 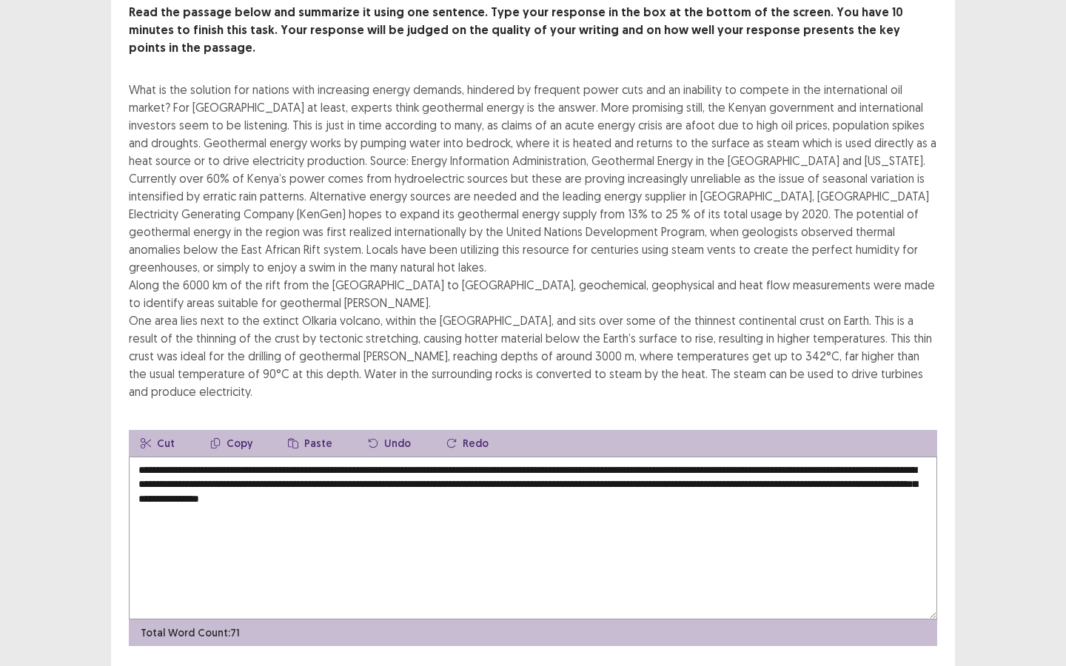 What do you see at coordinates (533, 241) in the screenshot?
I see `div: What is the solution for nations with increasing energy demands, hindered by frequent power cuts ...` at bounding box center [533, 241].